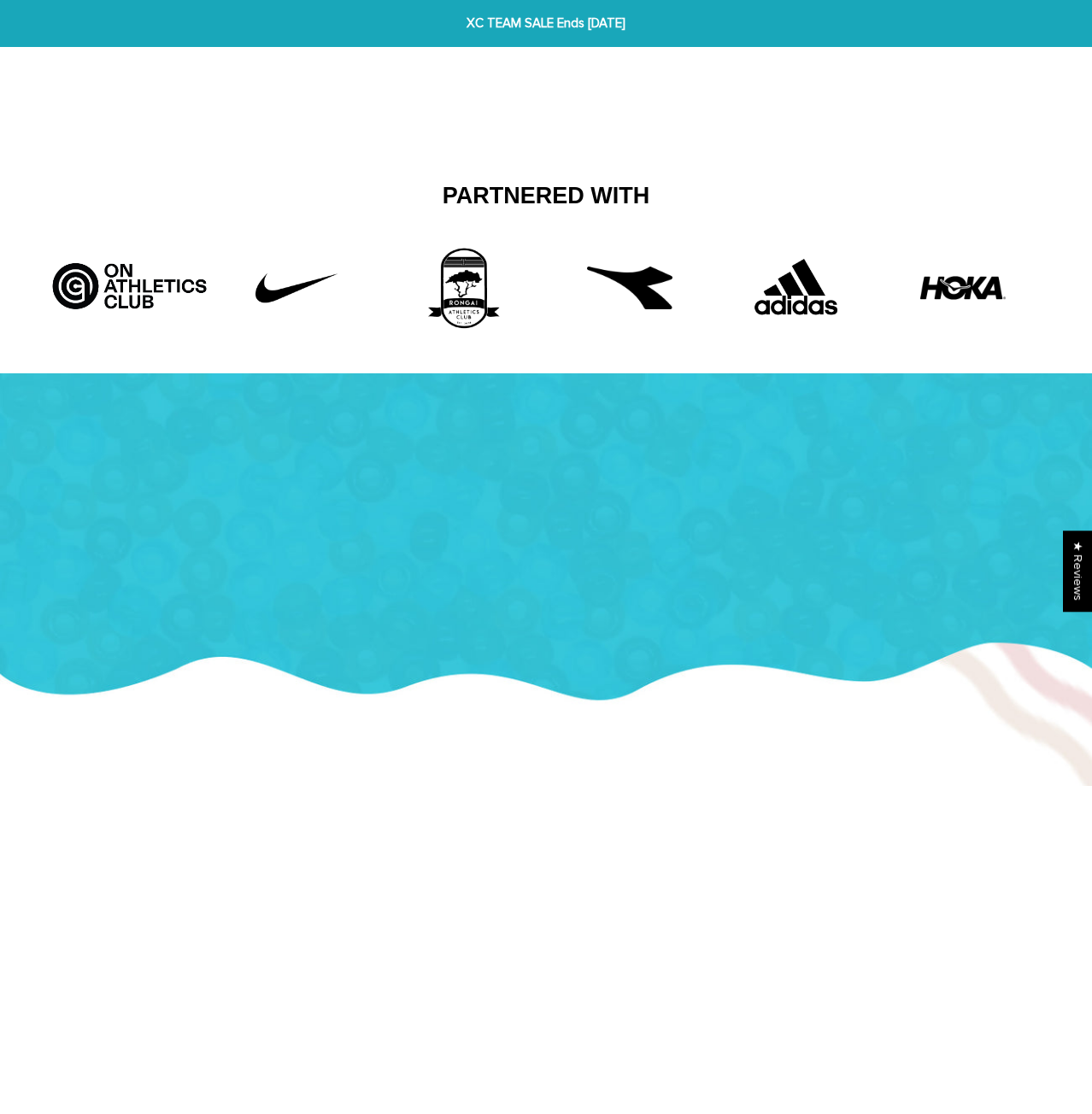 The width and height of the screenshot is (1092, 1114). Describe the element at coordinates (963, 288) in the screenshot. I see `img: HOKA-logo.webp` at that location.